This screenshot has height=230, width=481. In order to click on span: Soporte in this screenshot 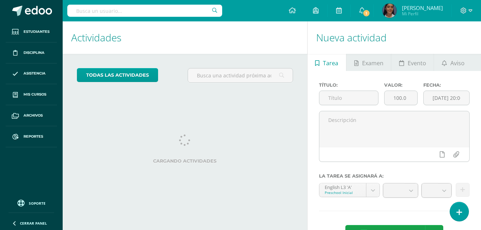, I will do `click(37, 203)`.